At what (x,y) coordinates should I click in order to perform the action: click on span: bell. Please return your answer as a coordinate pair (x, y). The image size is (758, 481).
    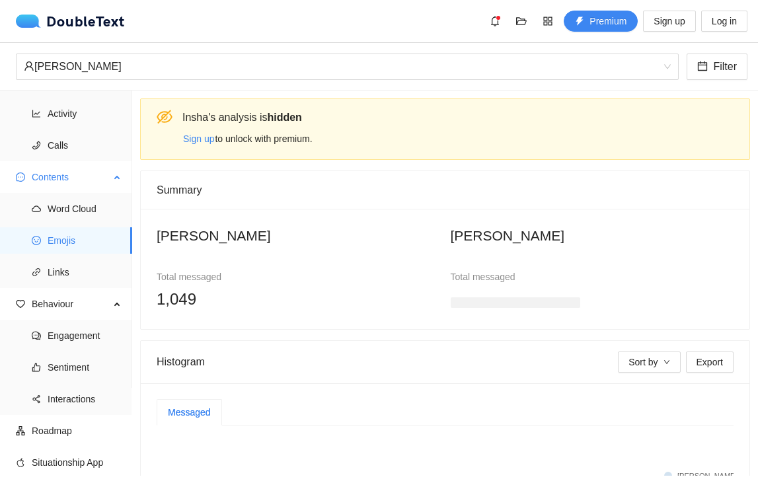
    Looking at the image, I should click on (495, 21).